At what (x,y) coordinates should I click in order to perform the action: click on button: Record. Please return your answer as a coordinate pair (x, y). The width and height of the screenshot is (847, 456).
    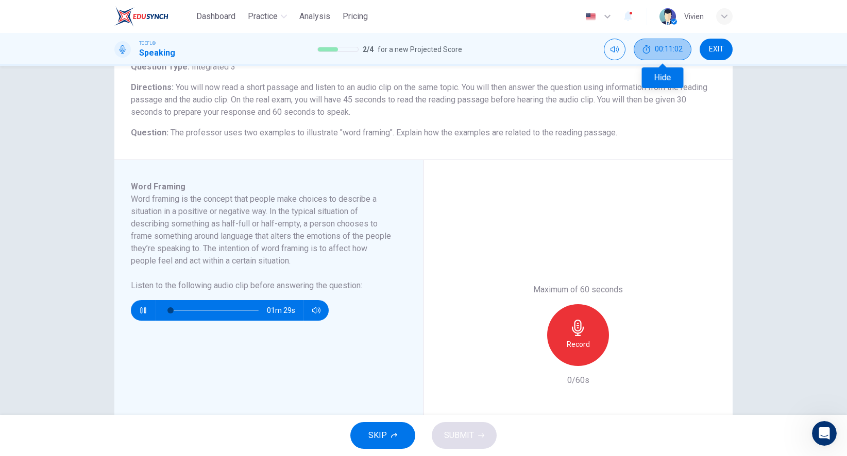
    Looking at the image, I should click on (578, 335).